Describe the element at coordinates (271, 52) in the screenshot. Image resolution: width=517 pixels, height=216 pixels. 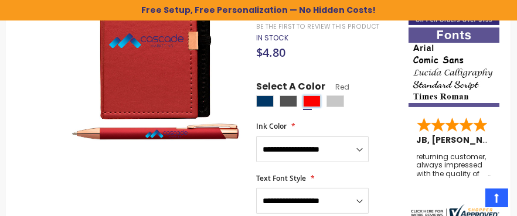
I see `span: $4.80` at that location.